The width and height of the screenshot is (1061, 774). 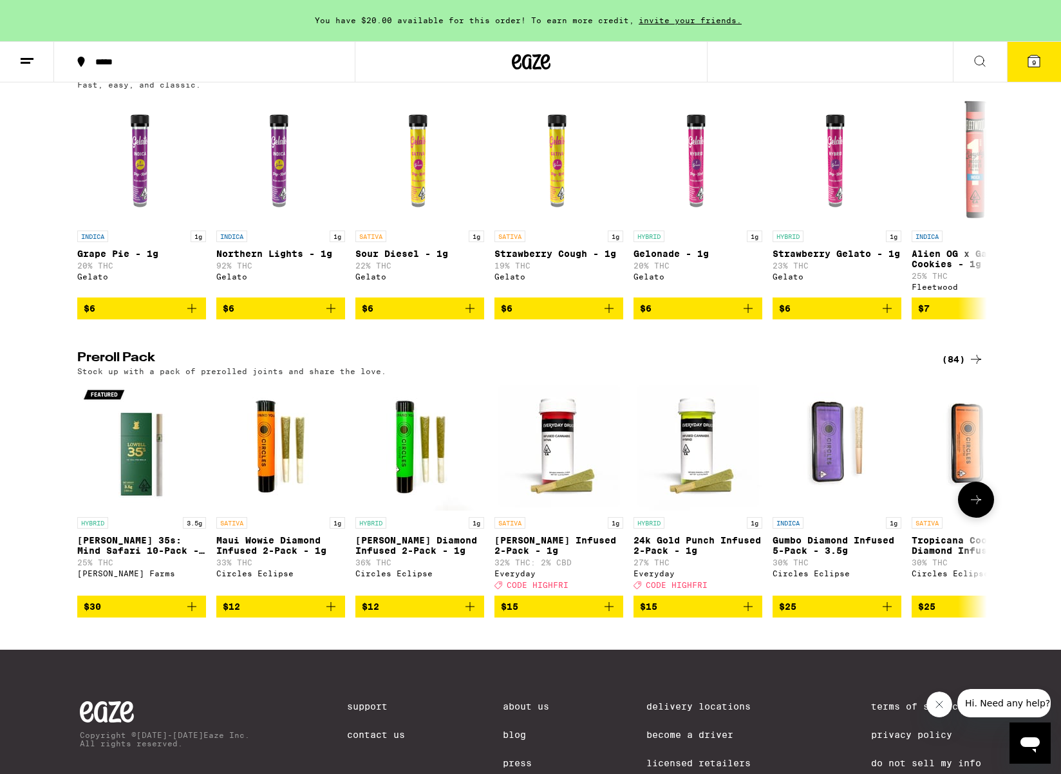 I want to click on p: Stock up with a pack of prerolled joints and share the love., so click(x=232, y=371).